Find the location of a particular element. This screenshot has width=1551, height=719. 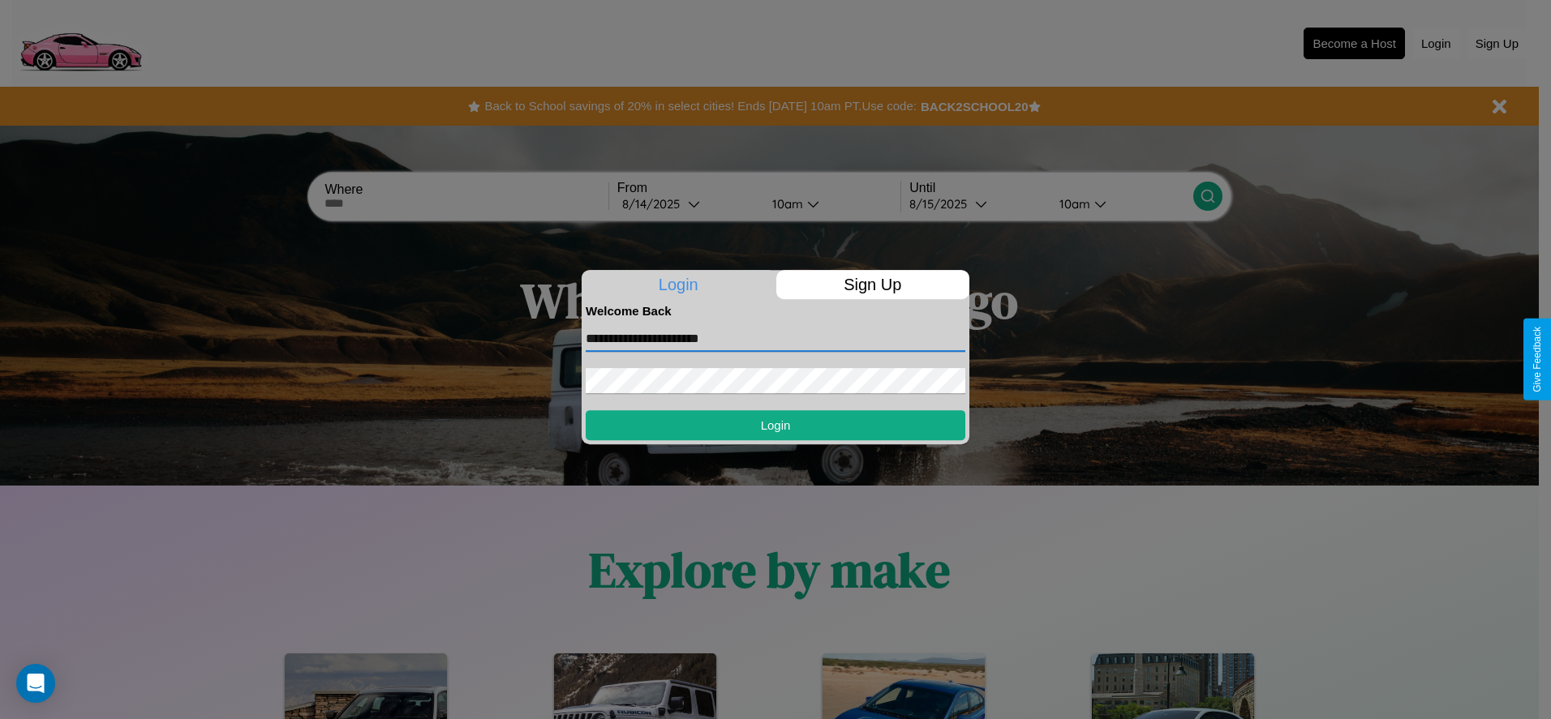

div: Open Intercom Messenger is located at coordinates (36, 684).